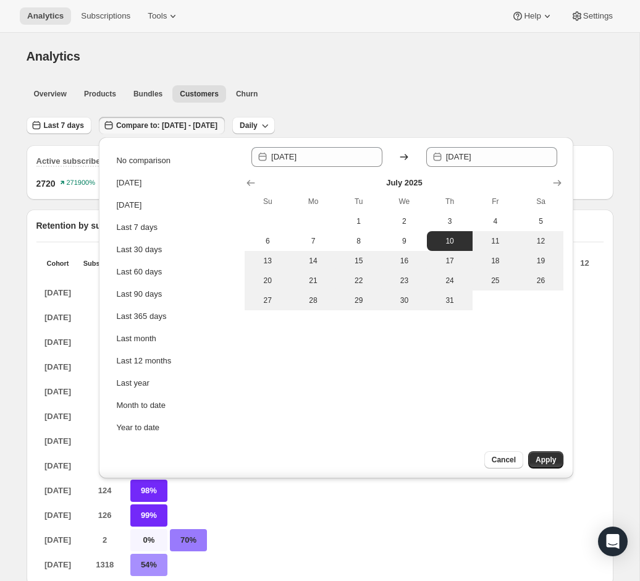 Image resolution: width=640 pixels, height=581 pixels. I want to click on p: 43, so click(105, 367).